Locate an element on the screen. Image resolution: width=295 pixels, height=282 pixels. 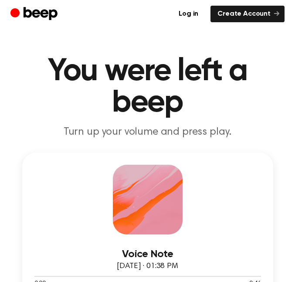
a: Create Account is located at coordinates (248, 14).